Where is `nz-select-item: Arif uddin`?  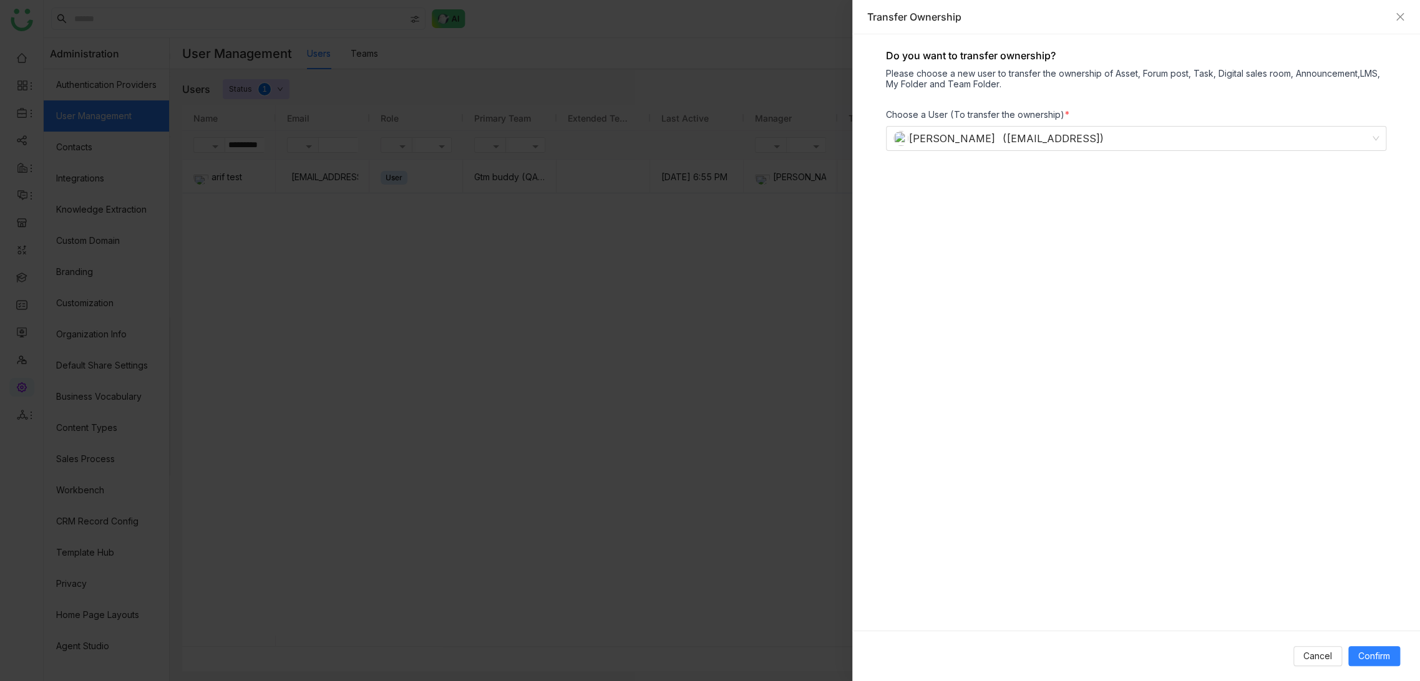
nz-select-item: Arif uddin is located at coordinates (1136, 138).